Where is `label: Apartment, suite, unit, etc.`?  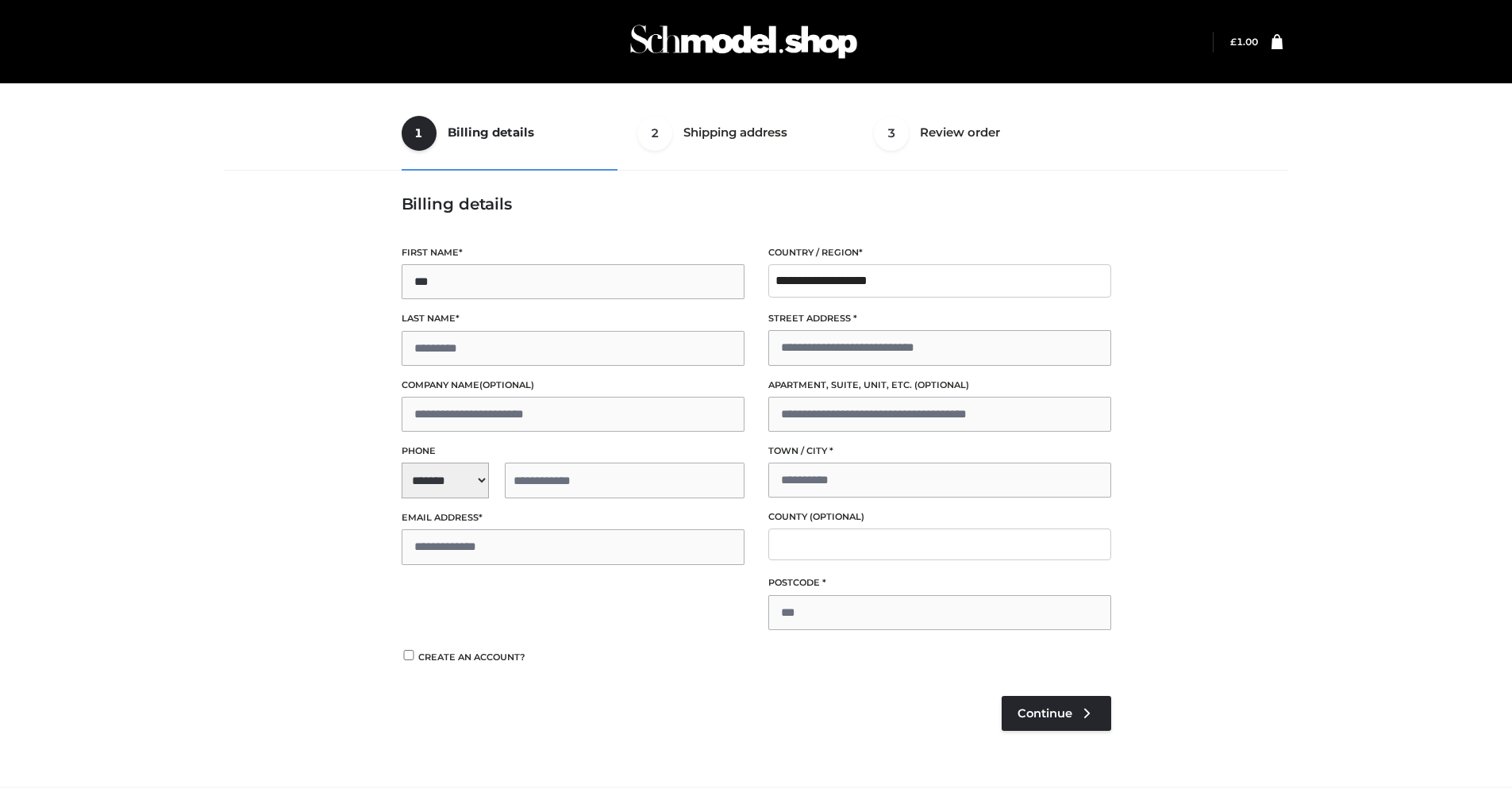
label: Apartment, suite, unit, etc. is located at coordinates (940, 385).